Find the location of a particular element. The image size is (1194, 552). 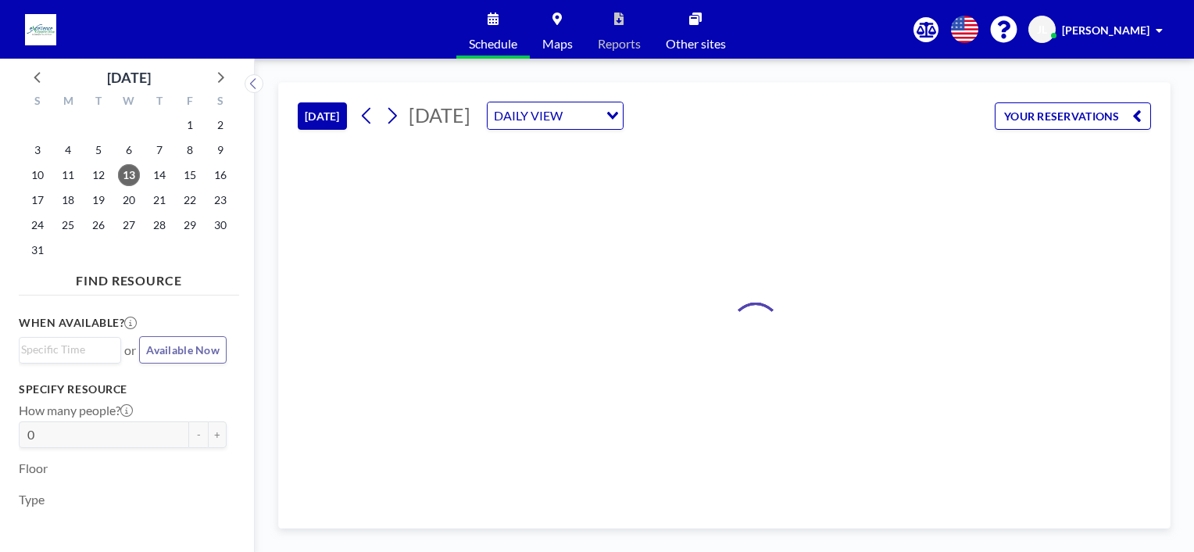

div: W is located at coordinates (129, 102).